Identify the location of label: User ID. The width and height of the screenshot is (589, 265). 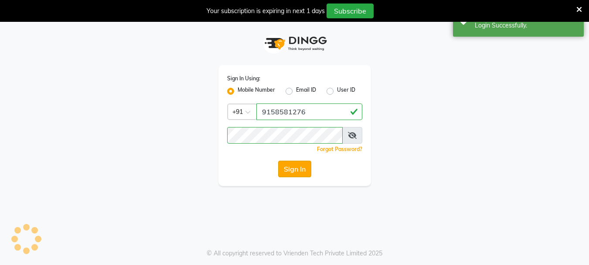
(346, 91).